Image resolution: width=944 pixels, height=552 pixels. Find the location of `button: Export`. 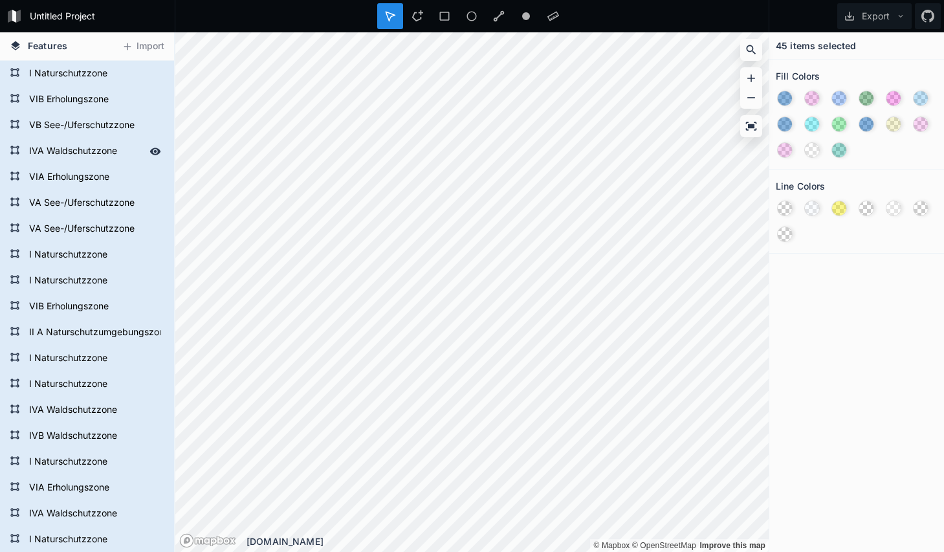

button: Export is located at coordinates (874, 16).